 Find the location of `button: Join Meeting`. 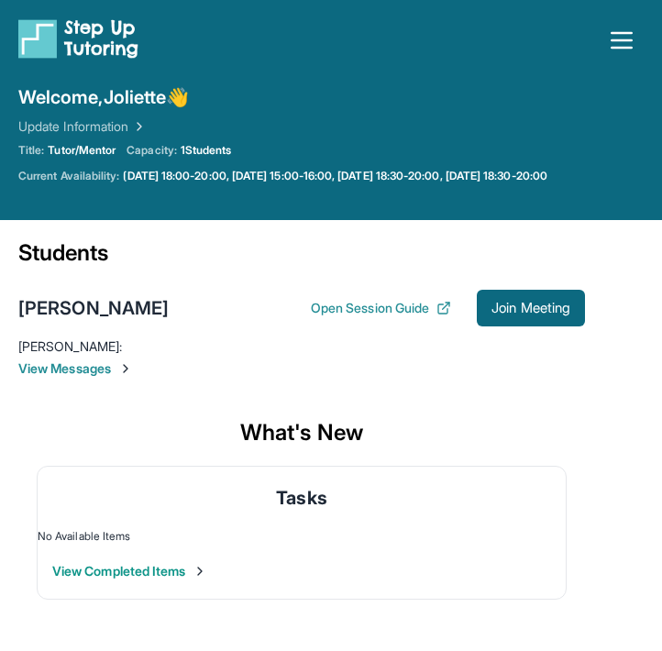

button: Join Meeting is located at coordinates (531, 308).